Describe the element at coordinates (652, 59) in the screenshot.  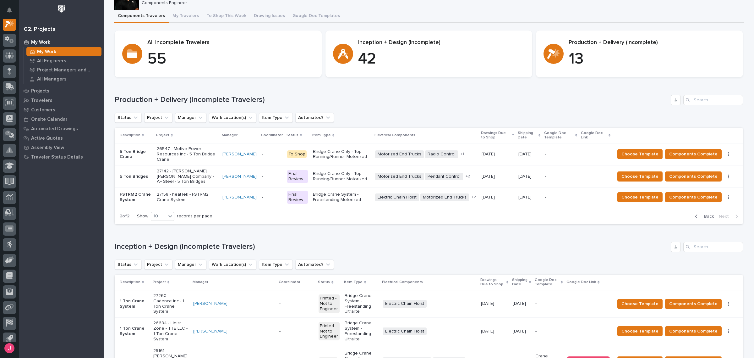
I see `p: 13` at that location.